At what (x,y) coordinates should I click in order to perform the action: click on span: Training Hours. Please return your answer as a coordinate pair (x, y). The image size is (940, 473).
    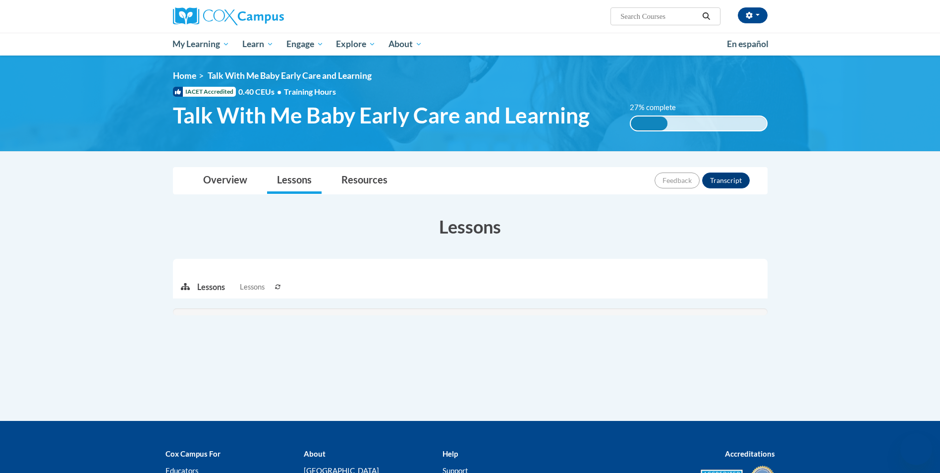
    Looking at the image, I should click on (310, 91).